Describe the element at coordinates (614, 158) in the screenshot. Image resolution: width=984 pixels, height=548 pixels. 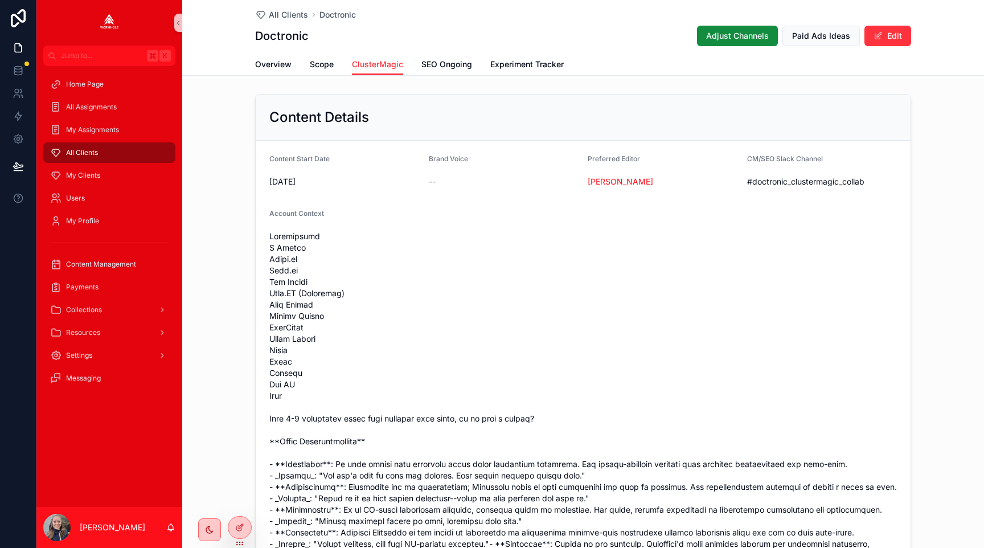
I see `span: Preferred Editor` at that location.